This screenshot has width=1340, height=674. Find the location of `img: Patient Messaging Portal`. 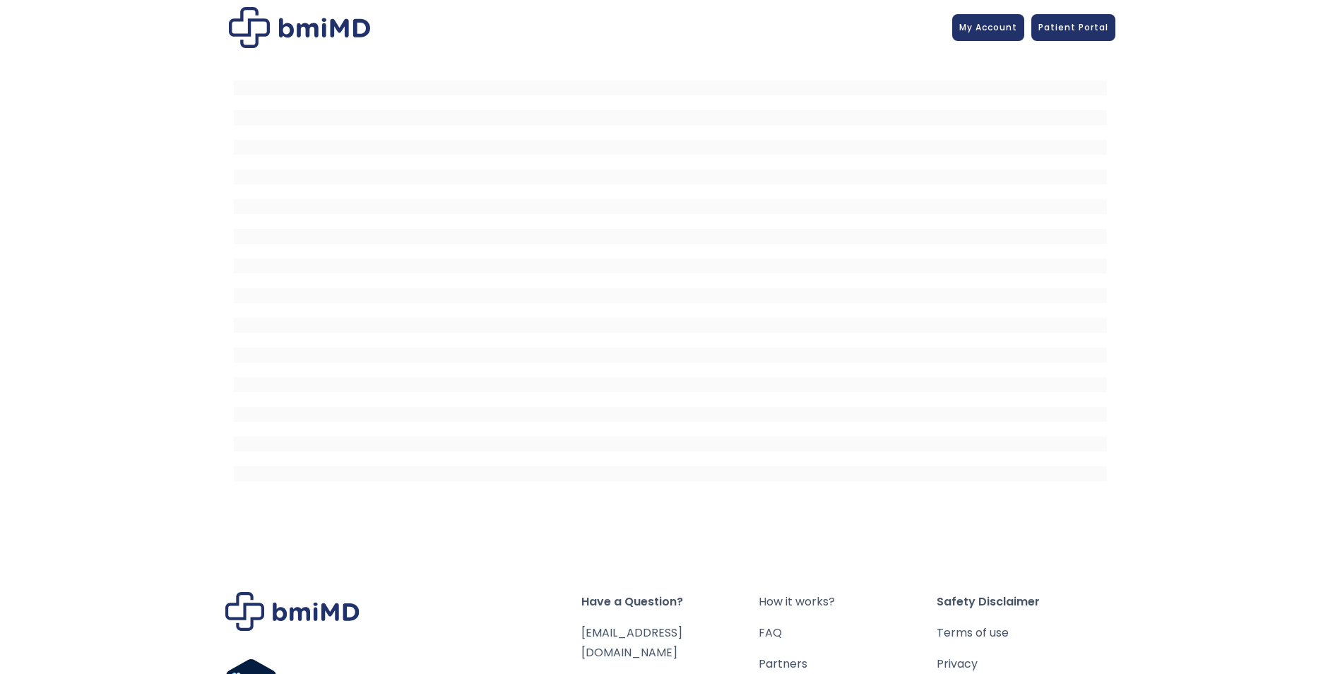

img: Patient Messaging Portal is located at coordinates (300, 28).